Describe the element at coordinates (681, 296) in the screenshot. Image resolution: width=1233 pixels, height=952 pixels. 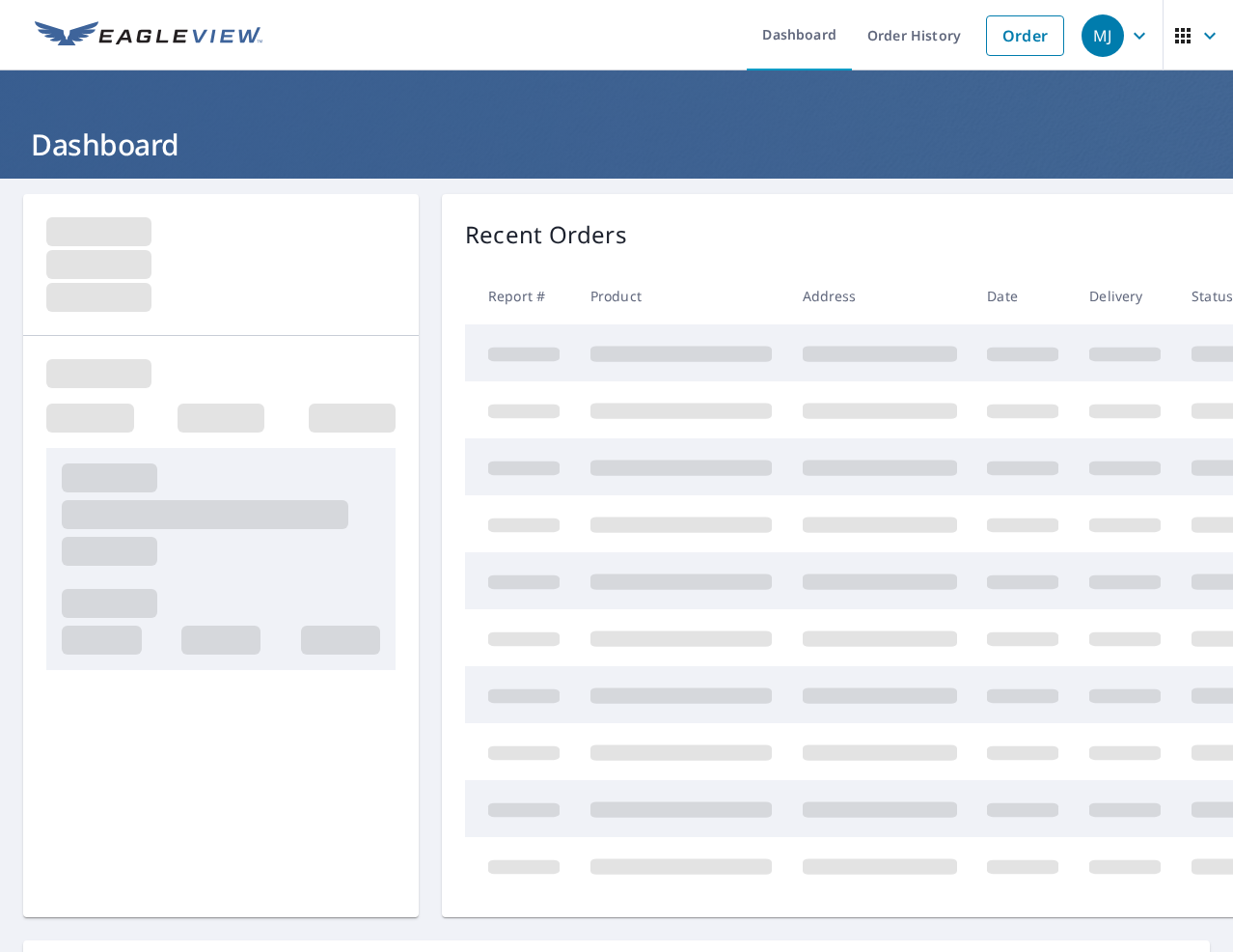
I see `th: Product` at that location.